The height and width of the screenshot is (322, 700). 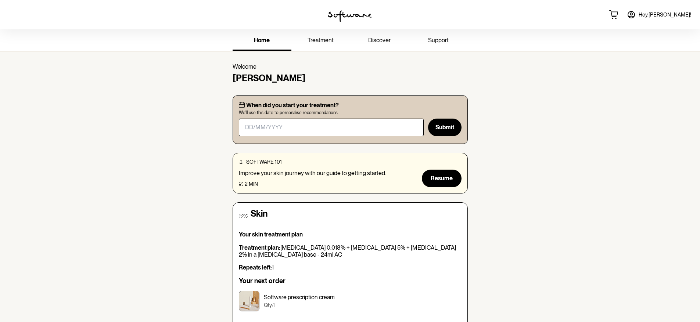 I want to click on span: 2 min, so click(x=251, y=184).